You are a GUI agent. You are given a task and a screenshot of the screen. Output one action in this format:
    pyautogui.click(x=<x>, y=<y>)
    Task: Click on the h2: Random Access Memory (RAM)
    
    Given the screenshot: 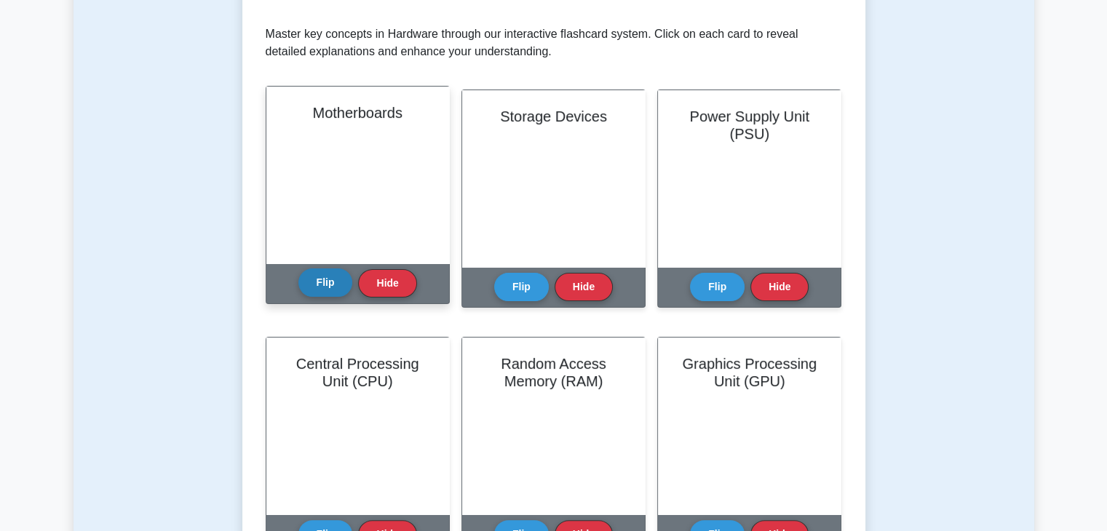 What is the action you would take?
    pyautogui.click(x=553, y=373)
    